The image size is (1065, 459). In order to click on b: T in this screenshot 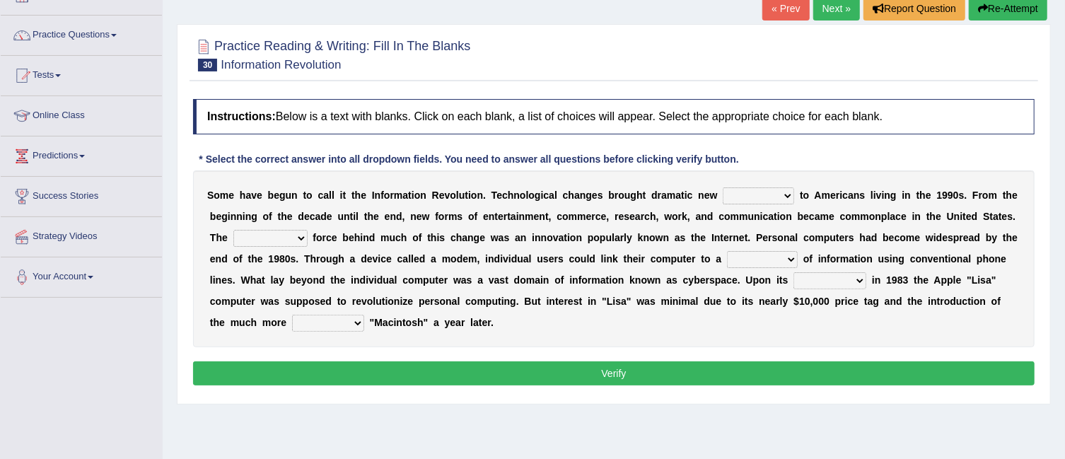, I will do `click(494, 195)`.